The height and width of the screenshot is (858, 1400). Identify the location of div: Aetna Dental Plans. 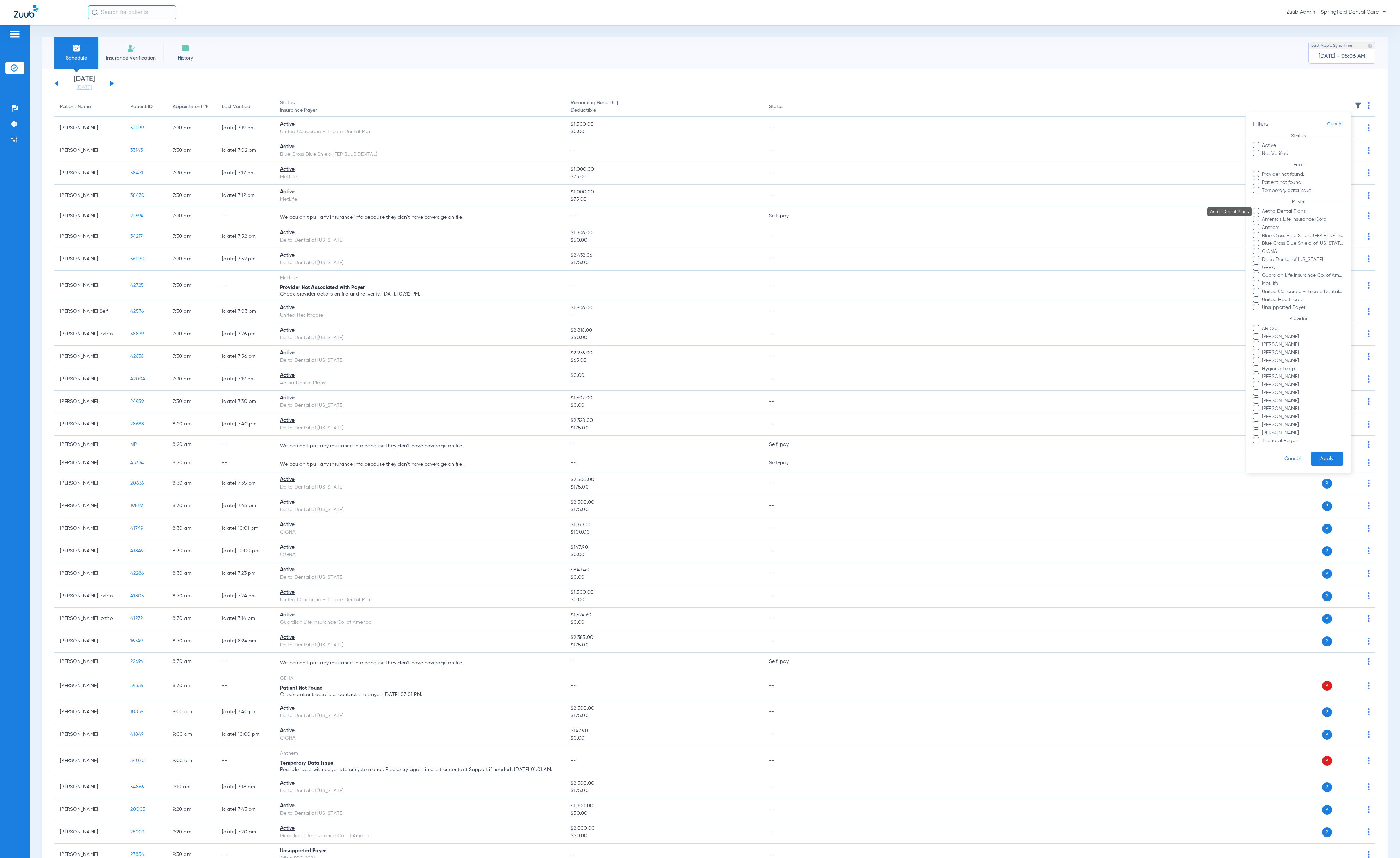
(1230, 212).